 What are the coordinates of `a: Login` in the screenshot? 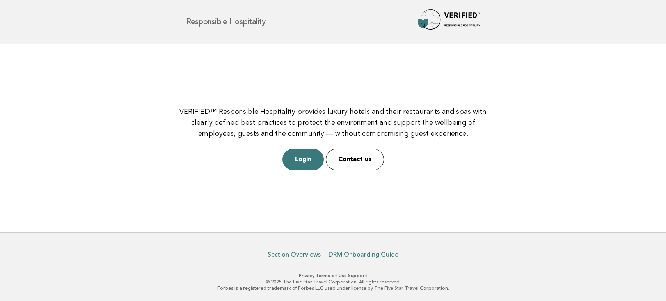 It's located at (303, 160).